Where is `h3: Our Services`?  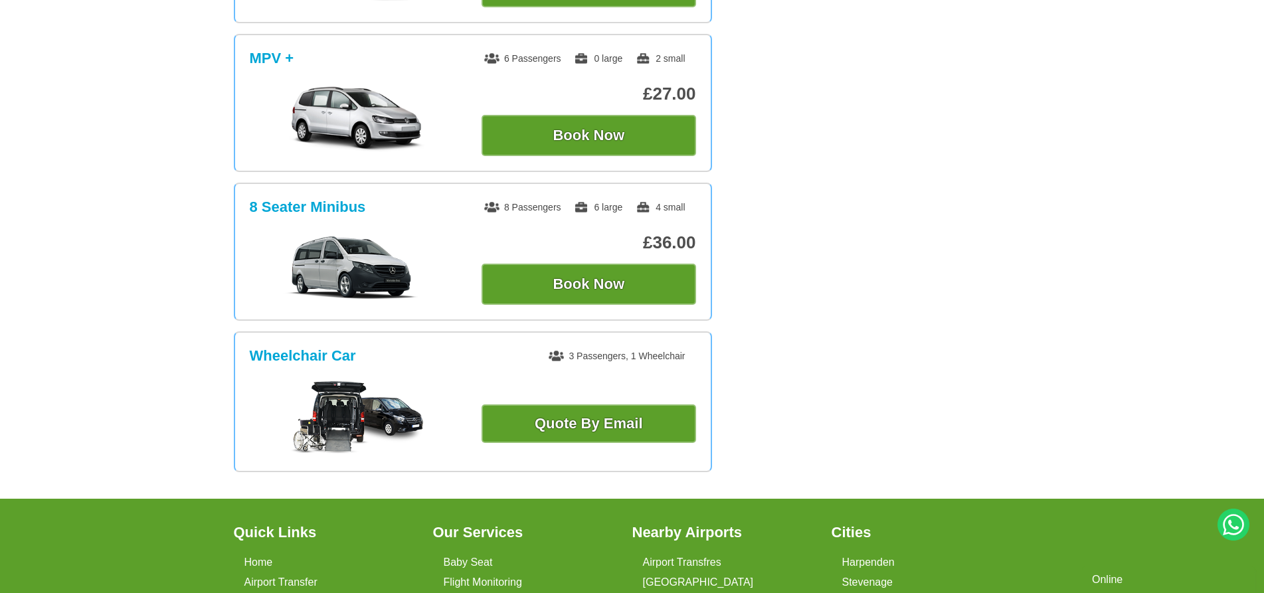 h3: Our Services is located at coordinates (525, 533).